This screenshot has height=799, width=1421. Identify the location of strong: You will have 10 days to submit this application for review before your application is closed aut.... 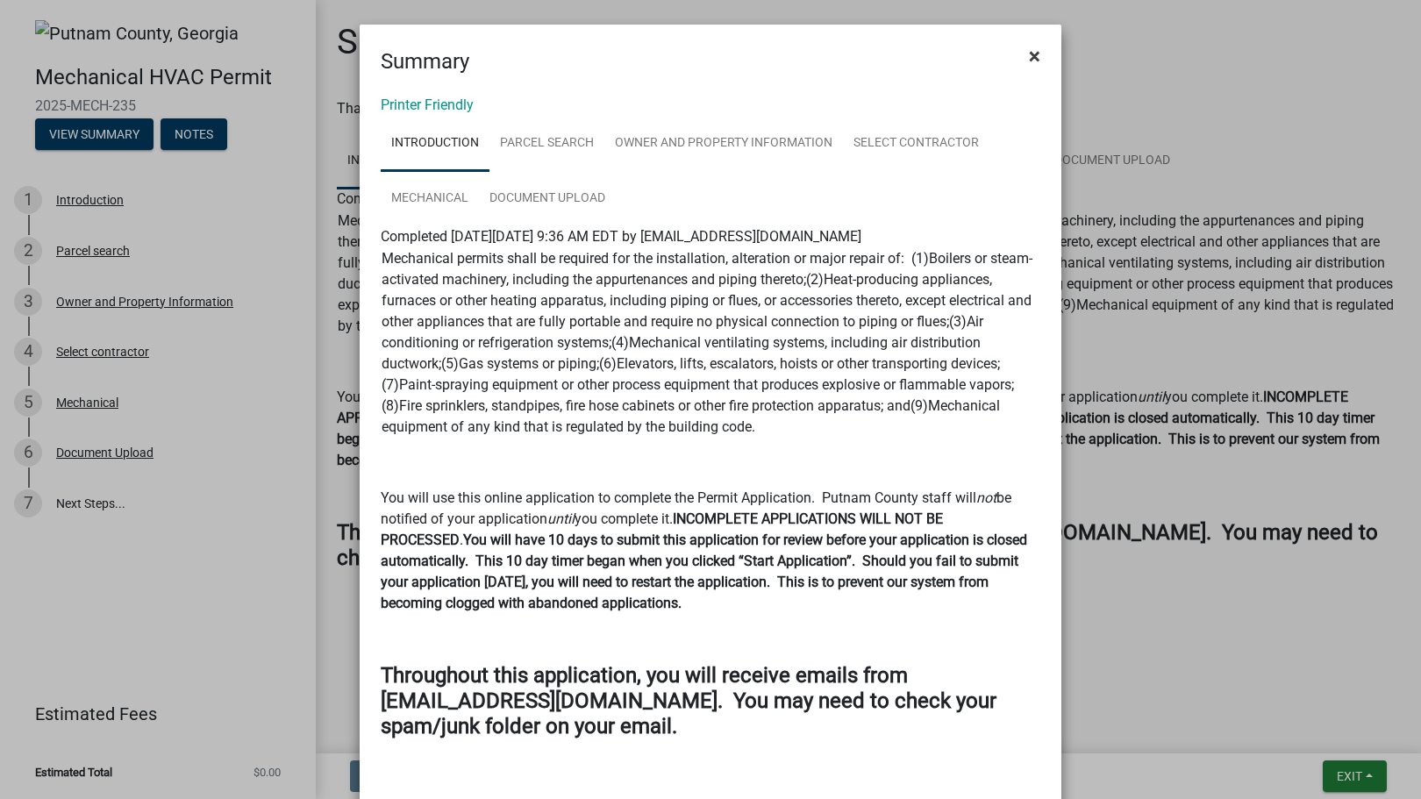
(704, 571).